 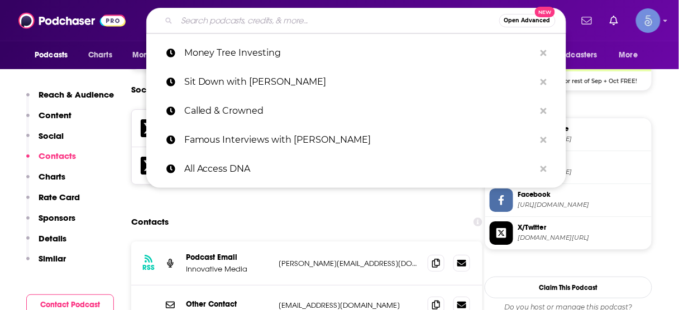 What do you see at coordinates (545, 12) in the screenshot?
I see `span: New` at bounding box center [545, 12].